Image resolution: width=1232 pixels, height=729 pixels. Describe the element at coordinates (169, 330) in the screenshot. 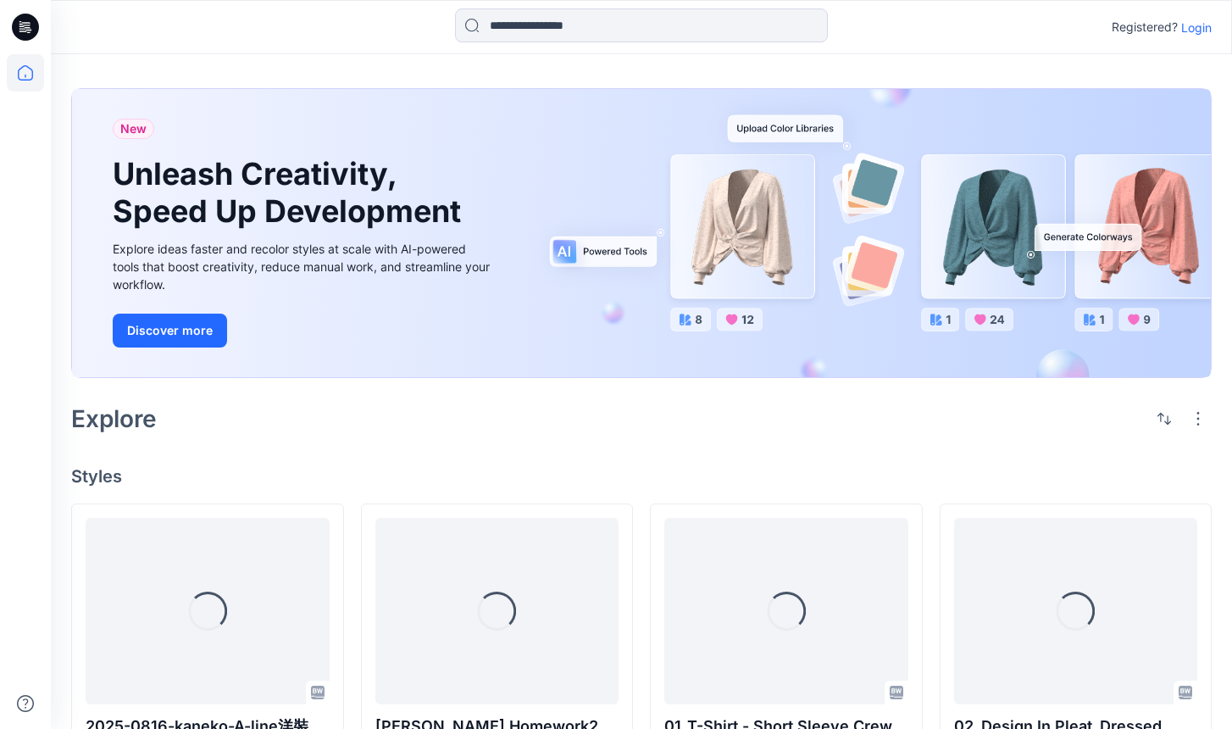

I see `button: Discover more` at that location.